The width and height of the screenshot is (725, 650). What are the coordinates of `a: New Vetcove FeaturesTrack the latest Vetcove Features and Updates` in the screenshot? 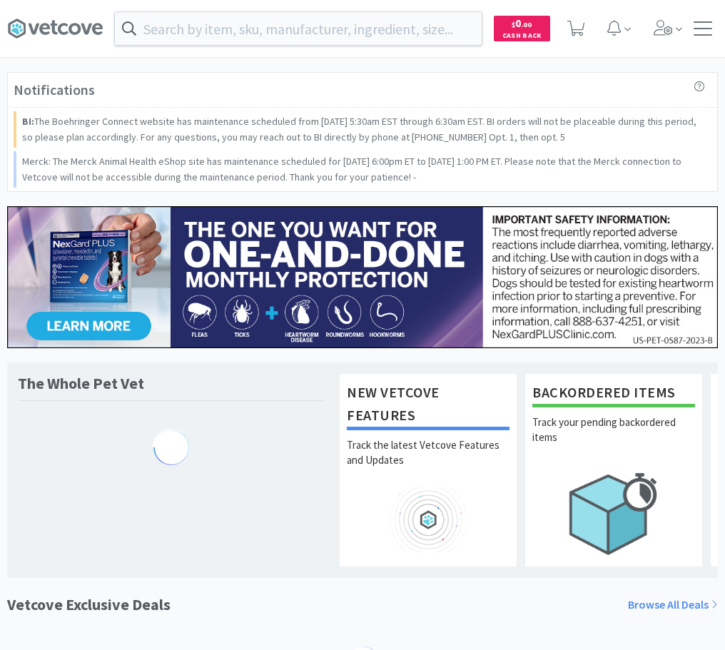 It's located at (428, 470).